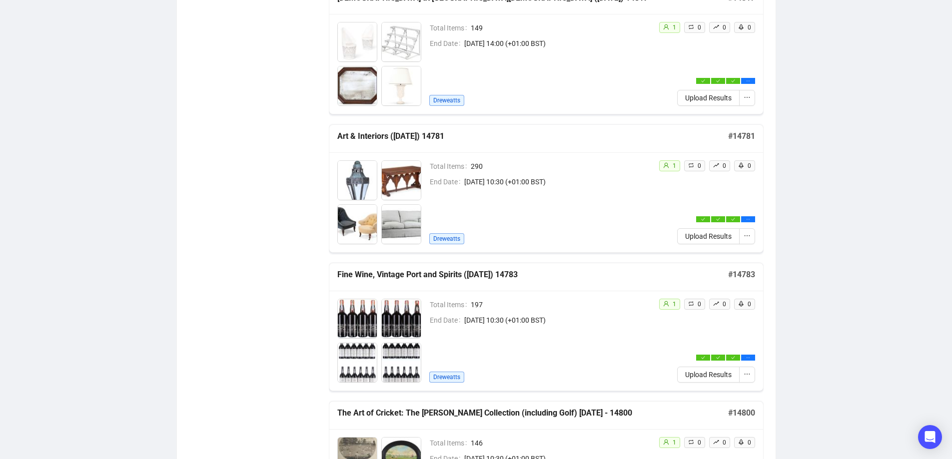  Describe the element at coordinates (561, 28) in the screenshot. I see `span: 149` at that location.